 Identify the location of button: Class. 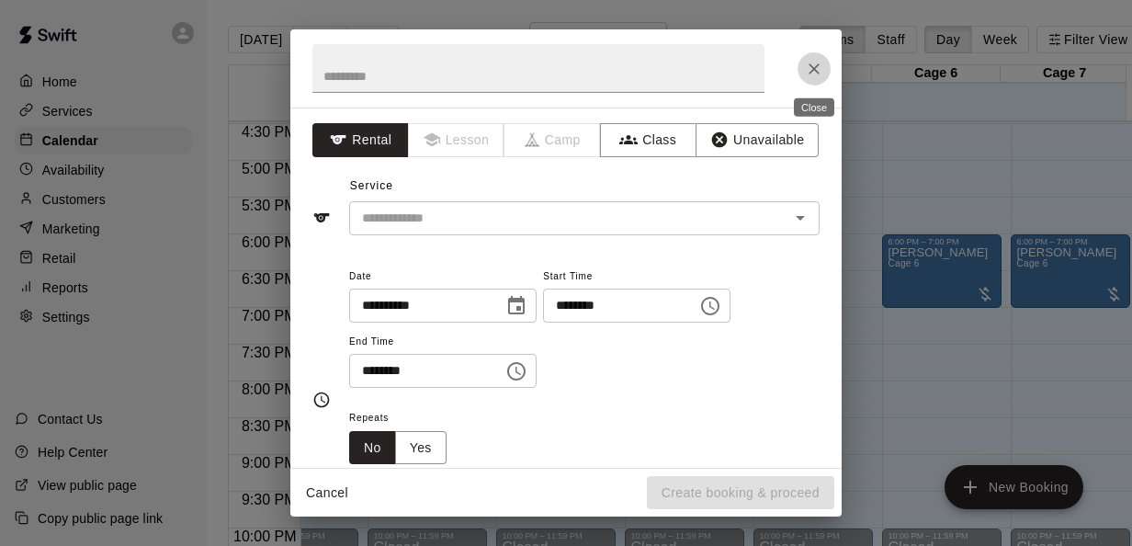
(648, 140).